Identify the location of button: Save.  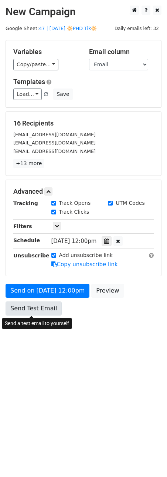
(63, 94).